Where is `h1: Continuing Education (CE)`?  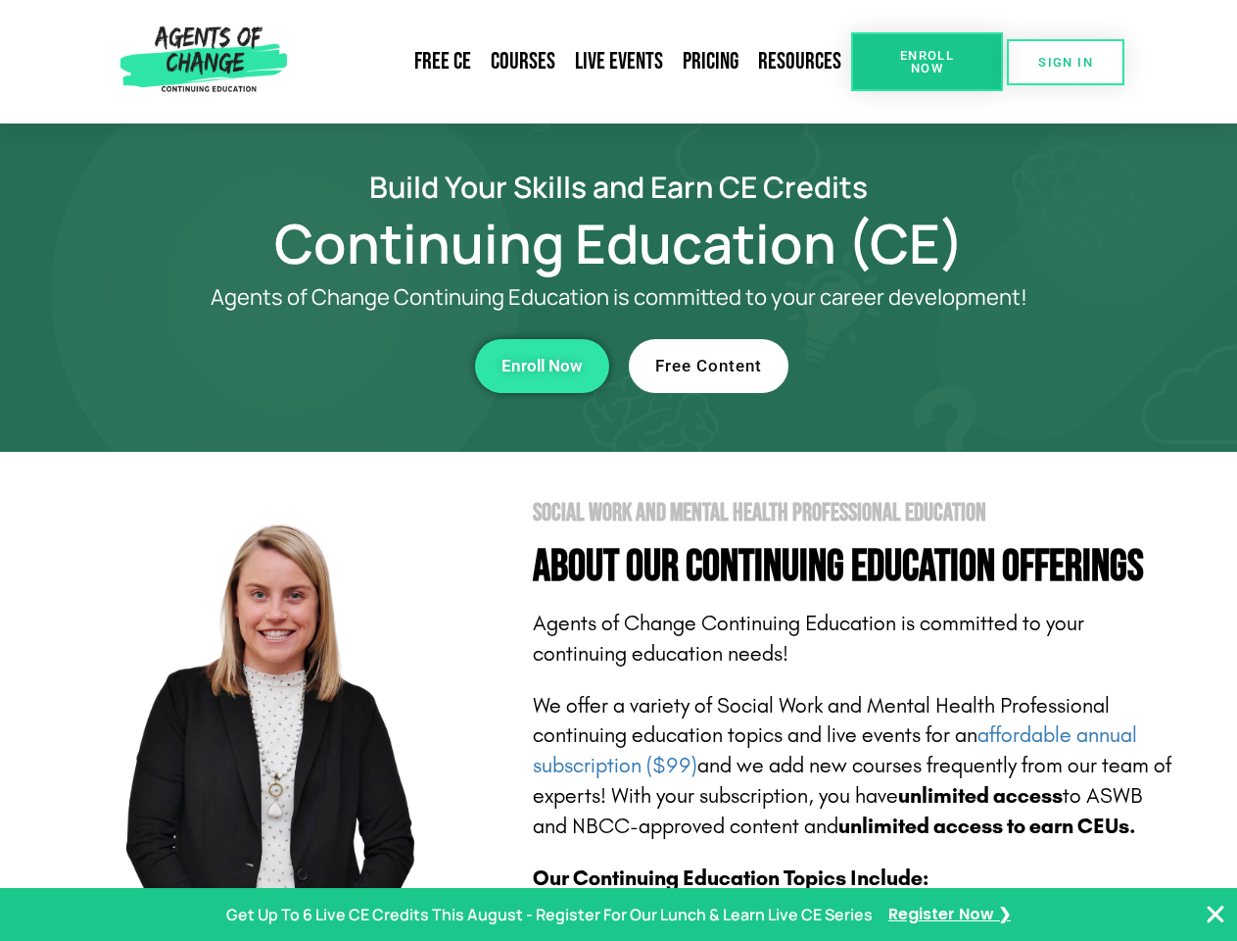 h1: Continuing Education (CE) is located at coordinates (619, 243).